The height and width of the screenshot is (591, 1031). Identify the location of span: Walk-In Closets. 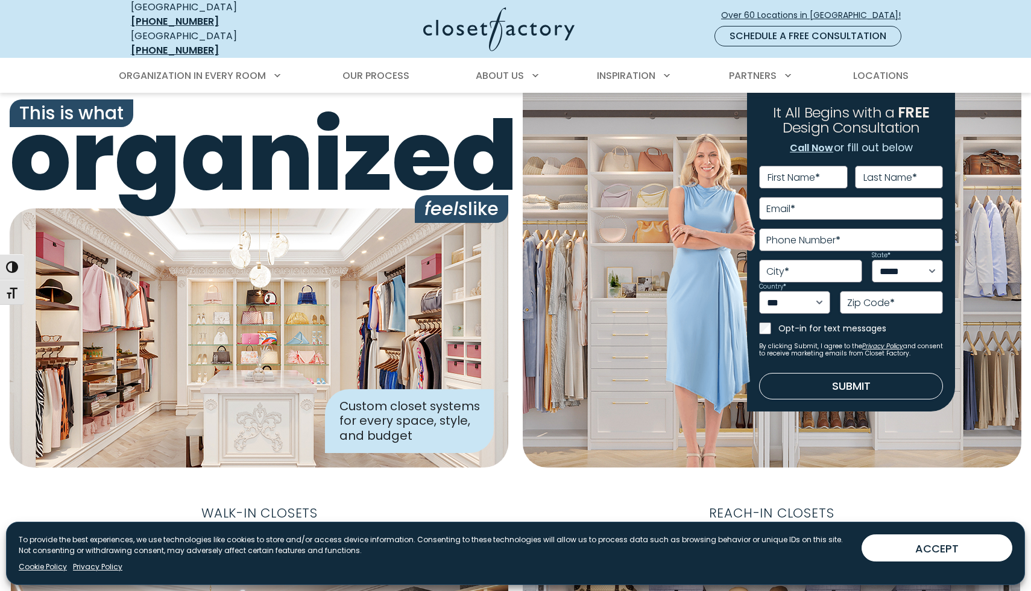
(259, 513).